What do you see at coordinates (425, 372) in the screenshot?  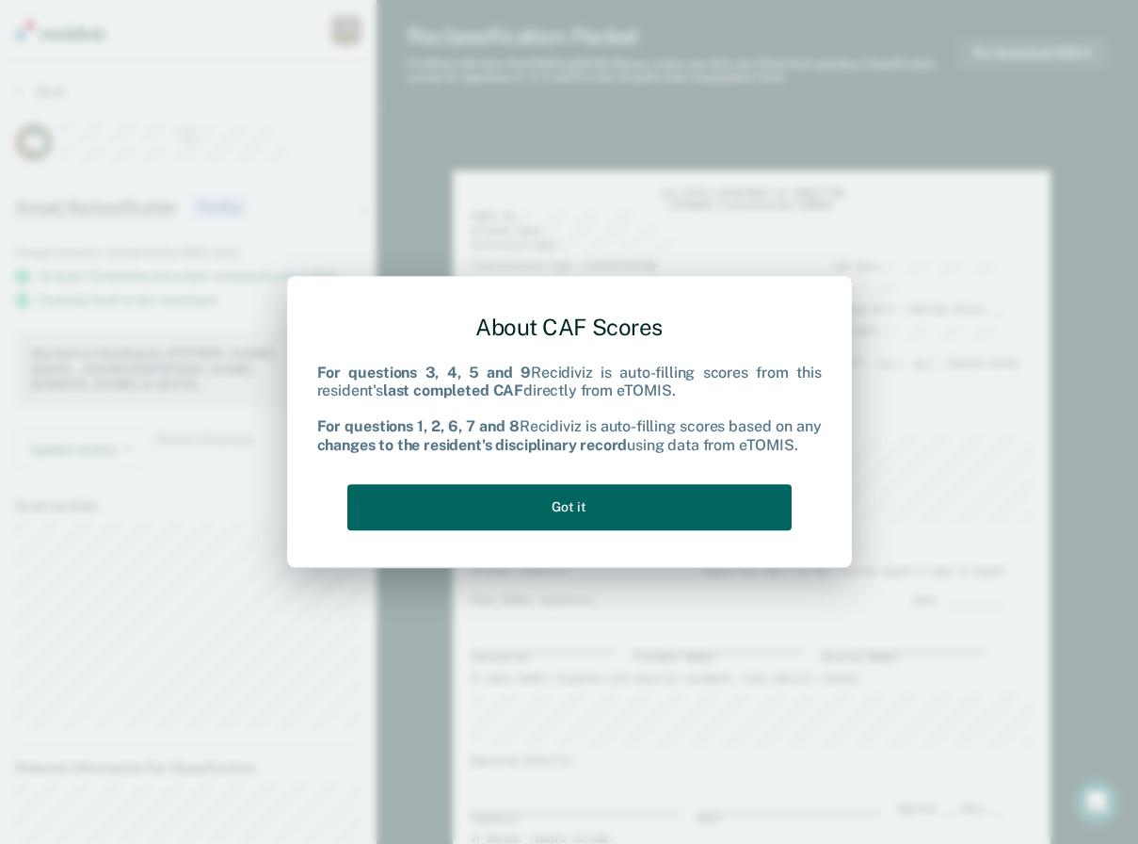 I see `b: For questions 3, 4, 5 and 9` at bounding box center [425, 372].